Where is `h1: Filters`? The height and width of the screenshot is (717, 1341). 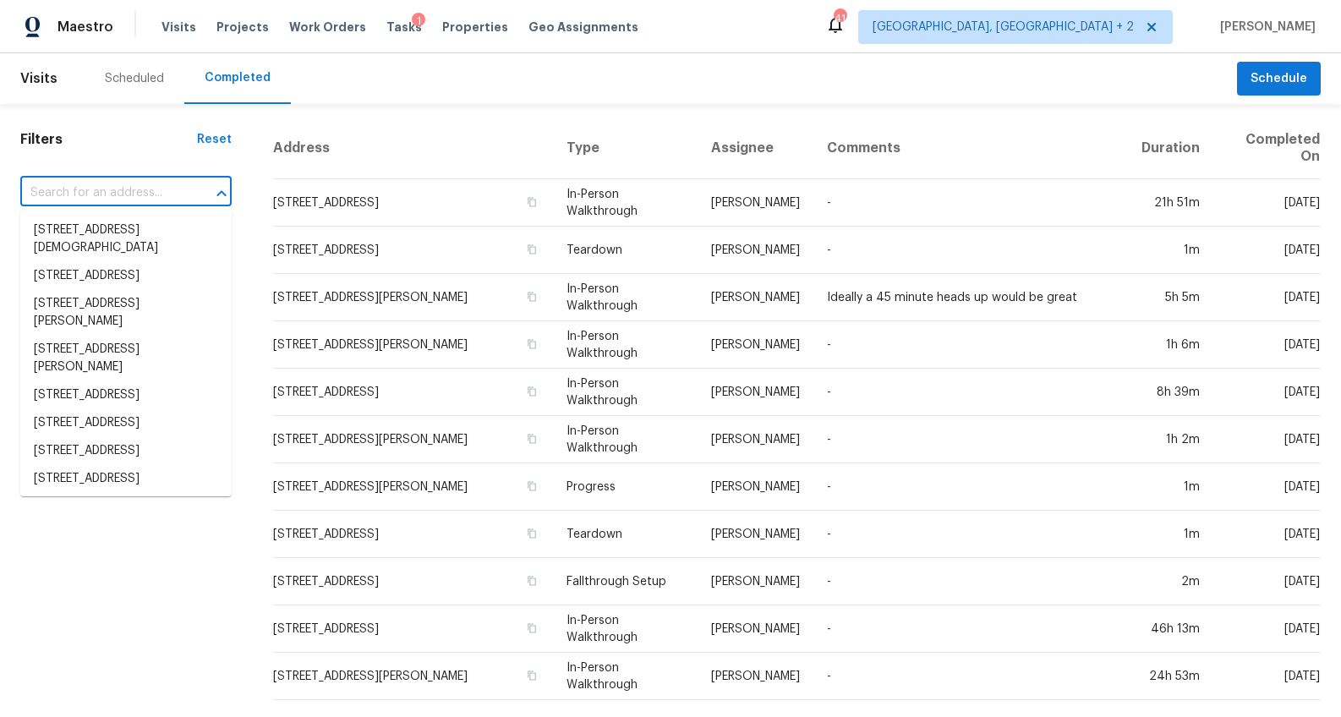 h1: Filters is located at coordinates (108, 140).